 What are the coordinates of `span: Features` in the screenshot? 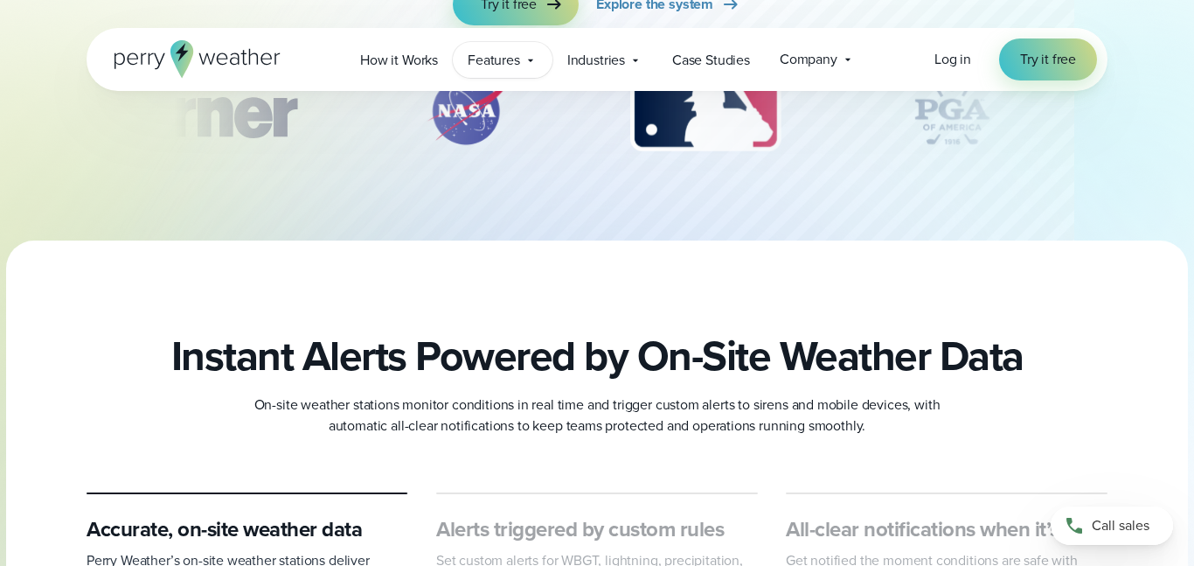 It's located at (494, 60).